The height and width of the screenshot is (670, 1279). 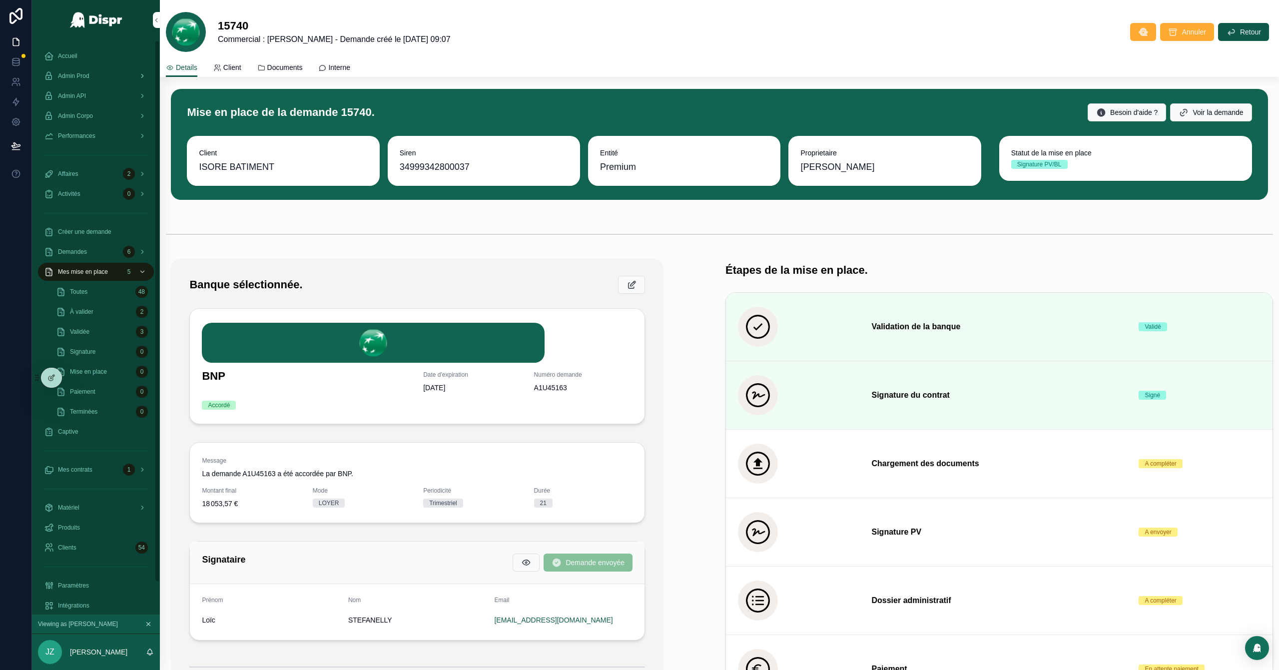 I want to click on span: Numéro demande, so click(x=583, y=375).